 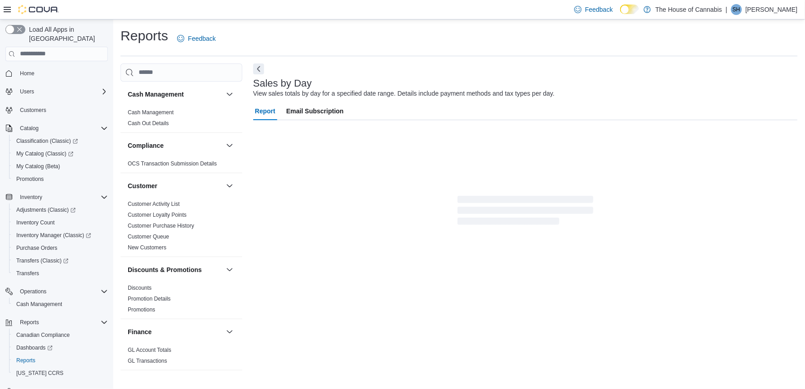 What do you see at coordinates (157, 215) in the screenshot?
I see `span: Customer Loyalty Points` at bounding box center [157, 215].